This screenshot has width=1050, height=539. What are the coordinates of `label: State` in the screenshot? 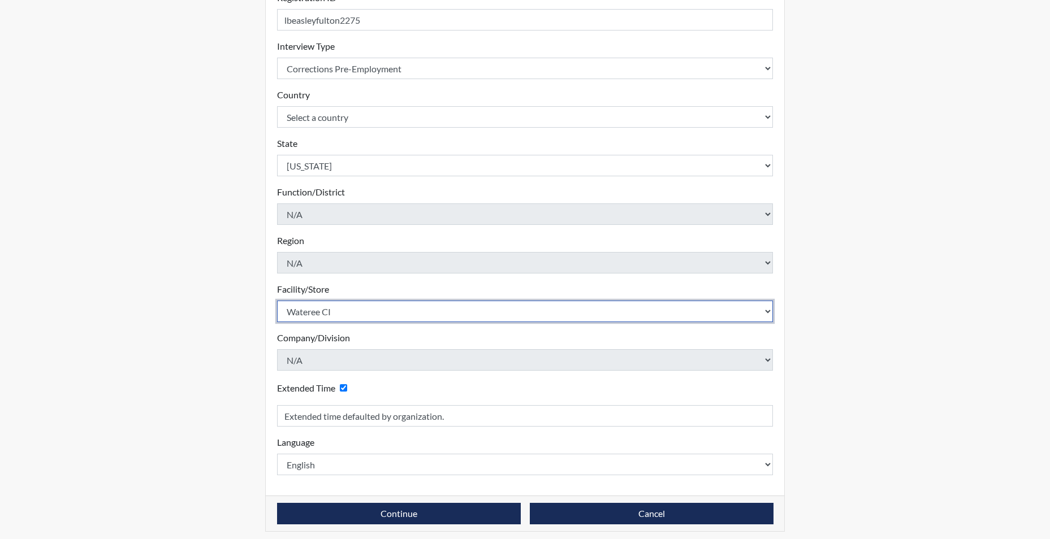 It's located at (287, 144).